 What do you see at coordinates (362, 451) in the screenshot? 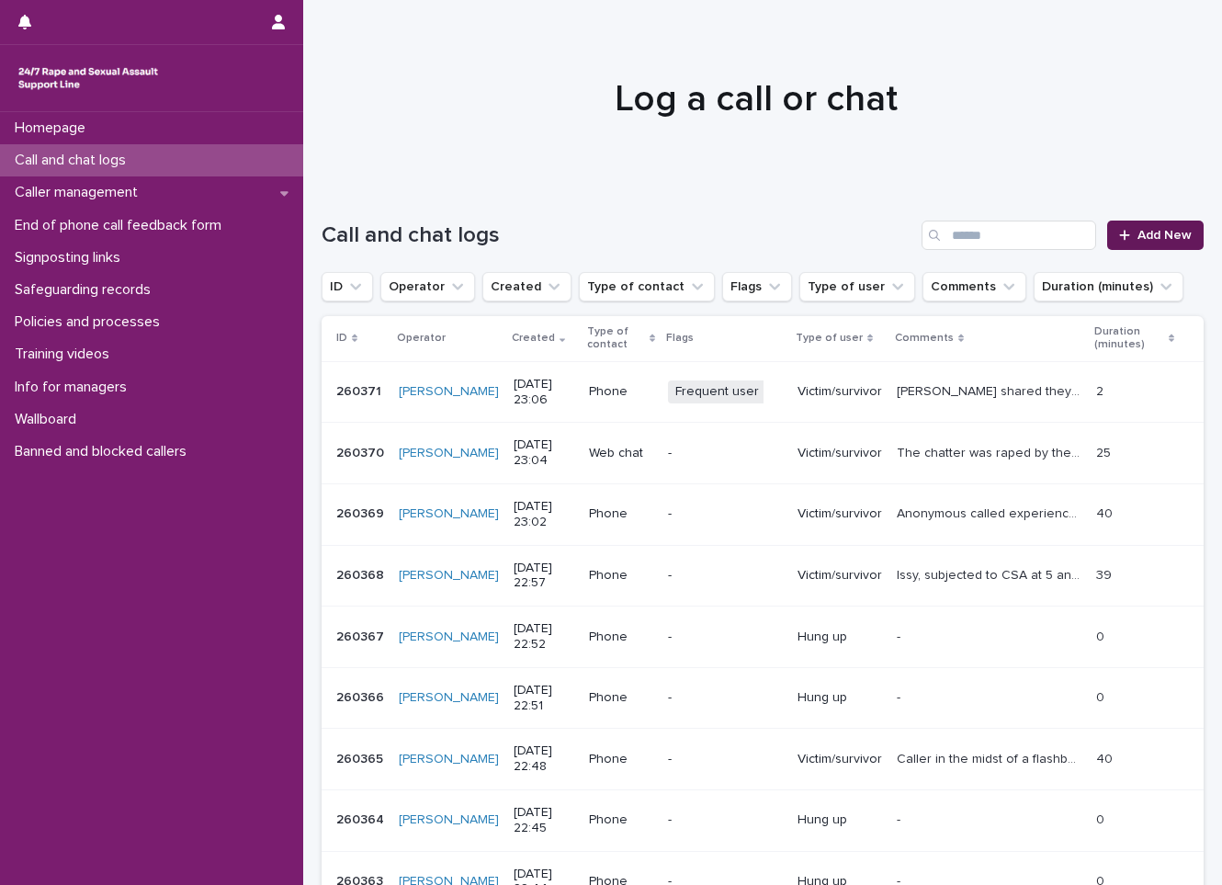
I see `p: 260370` at bounding box center [362, 451].